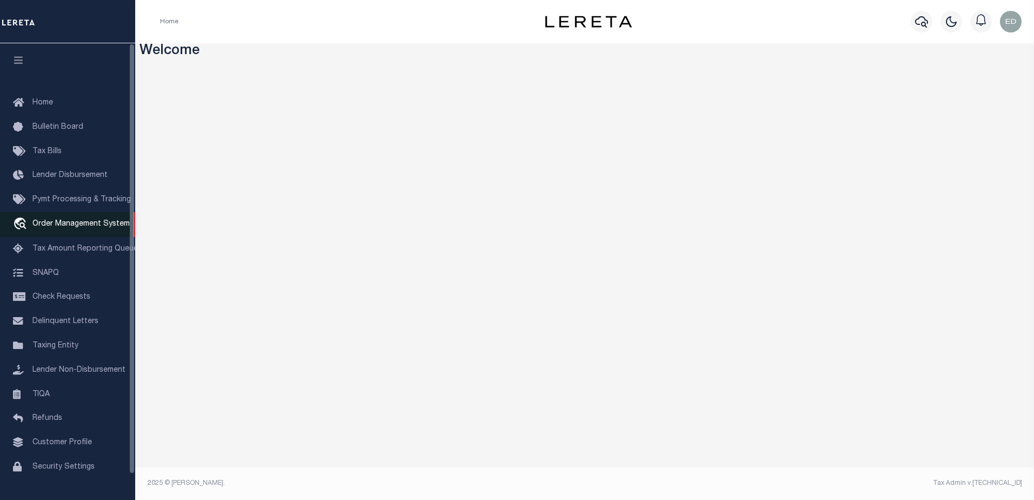 The height and width of the screenshot is (500, 1034). I want to click on span: Bulletin Board, so click(58, 127).